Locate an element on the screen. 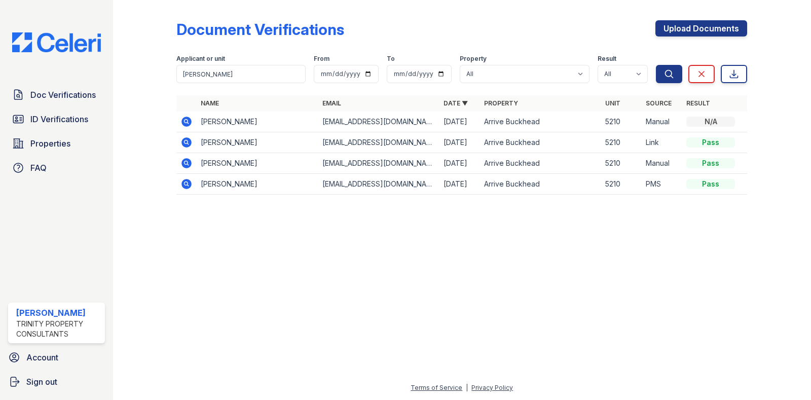 The height and width of the screenshot is (400, 811). a: Sign out is located at coordinates (56, 382).